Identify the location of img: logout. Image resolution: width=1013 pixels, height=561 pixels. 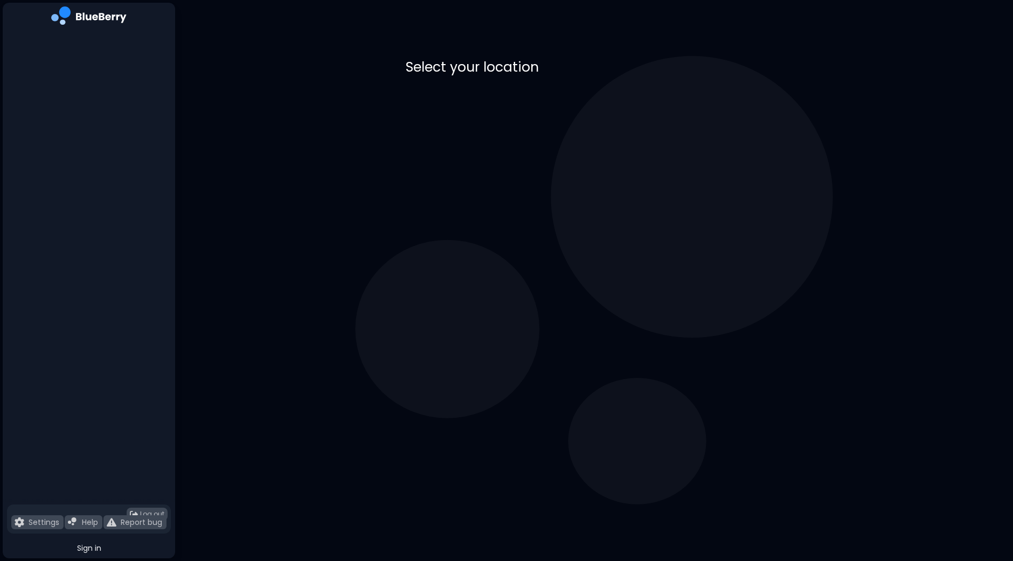
(134, 514).